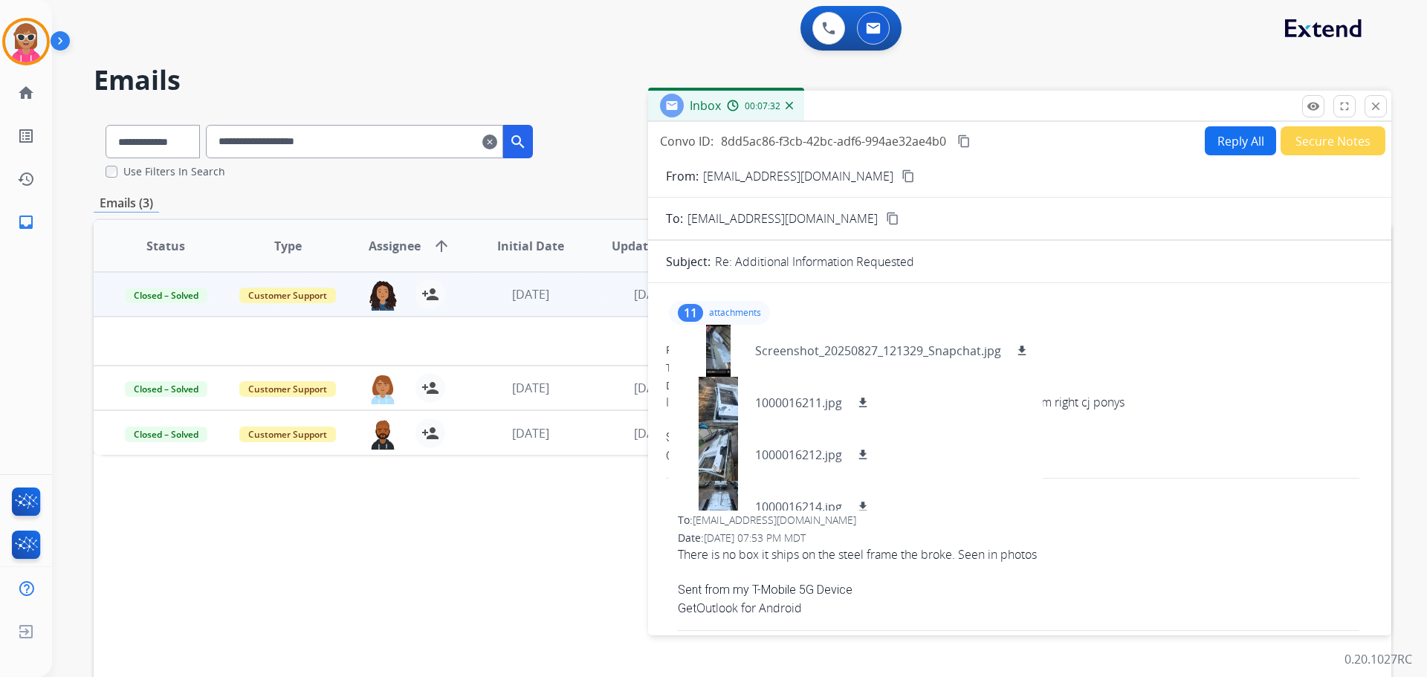  What do you see at coordinates (1241, 141) in the screenshot?
I see `button: Reply All` at bounding box center [1241, 141].